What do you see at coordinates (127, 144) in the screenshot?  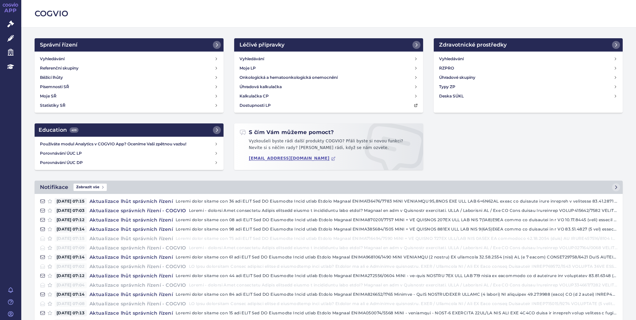 I see `h4: Používáte modul Analytics v COGVIO App? Oceníme Vaši zpětnou vazbu!` at bounding box center [127, 144].